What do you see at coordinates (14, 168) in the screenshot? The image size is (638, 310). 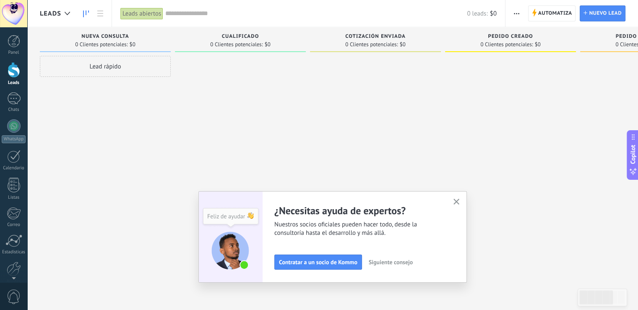 I see `div: Calendario` at bounding box center [14, 168].